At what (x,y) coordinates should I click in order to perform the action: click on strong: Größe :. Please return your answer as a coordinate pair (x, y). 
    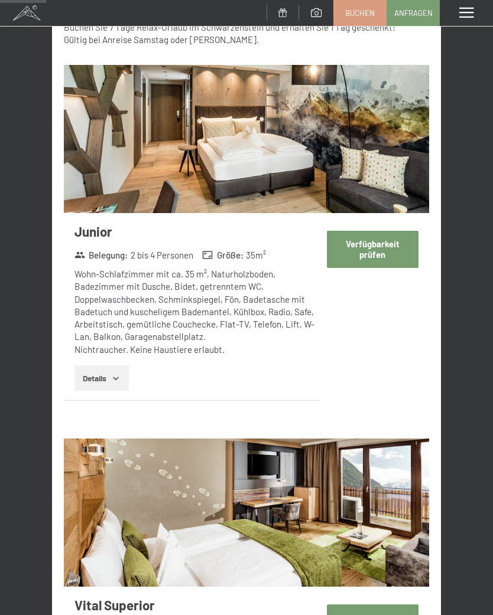
    Looking at the image, I should click on (223, 255).